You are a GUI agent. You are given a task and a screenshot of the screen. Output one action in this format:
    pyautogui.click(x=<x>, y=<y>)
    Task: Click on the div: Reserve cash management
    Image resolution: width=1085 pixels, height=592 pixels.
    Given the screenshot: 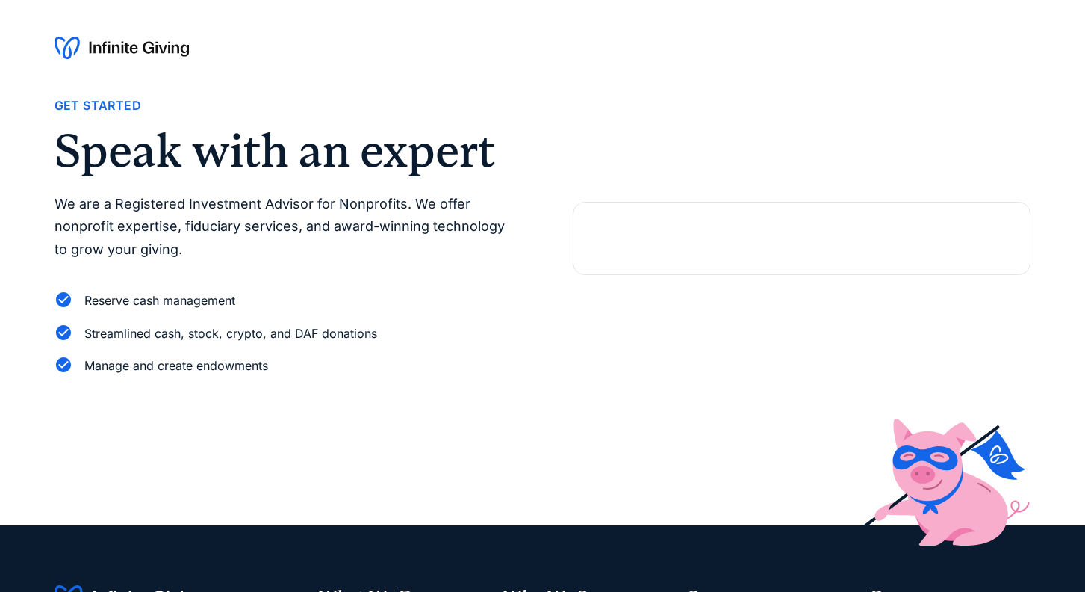 What is the action you would take?
    pyautogui.click(x=160, y=300)
    